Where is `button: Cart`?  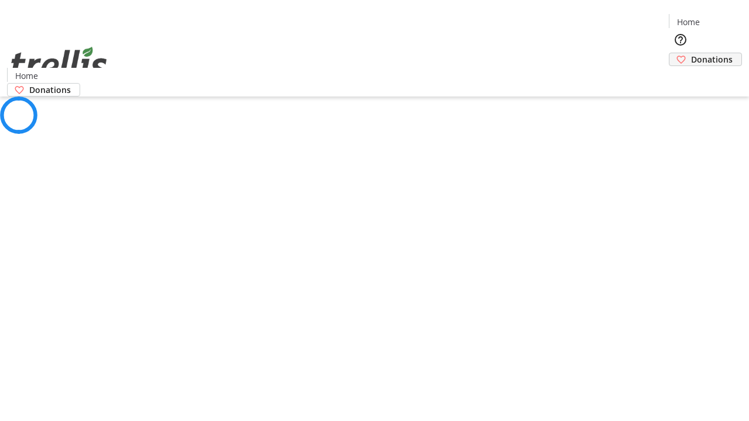 button: Cart is located at coordinates (681, 78).